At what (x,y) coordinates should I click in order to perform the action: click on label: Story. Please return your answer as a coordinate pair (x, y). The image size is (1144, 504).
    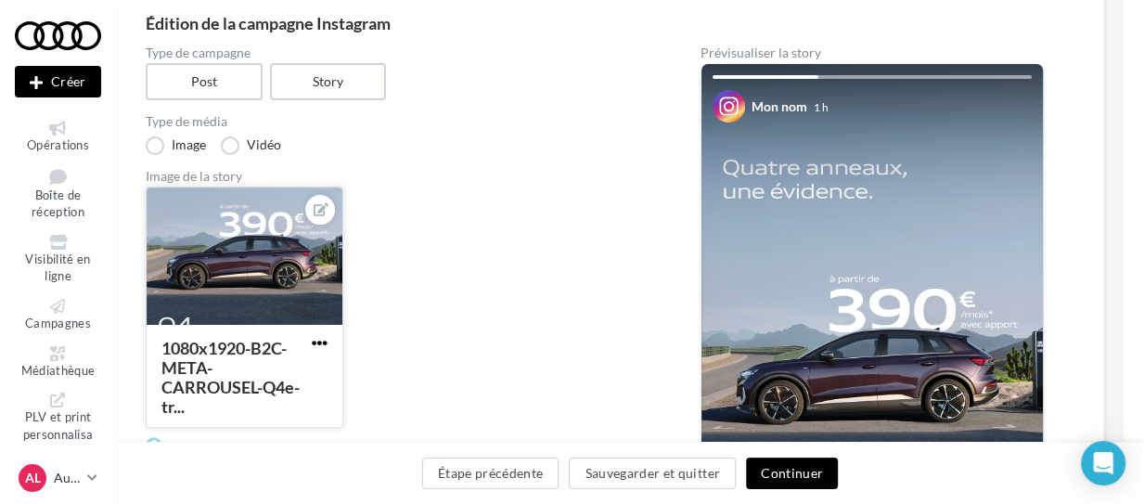
    Looking at the image, I should click on (328, 82).